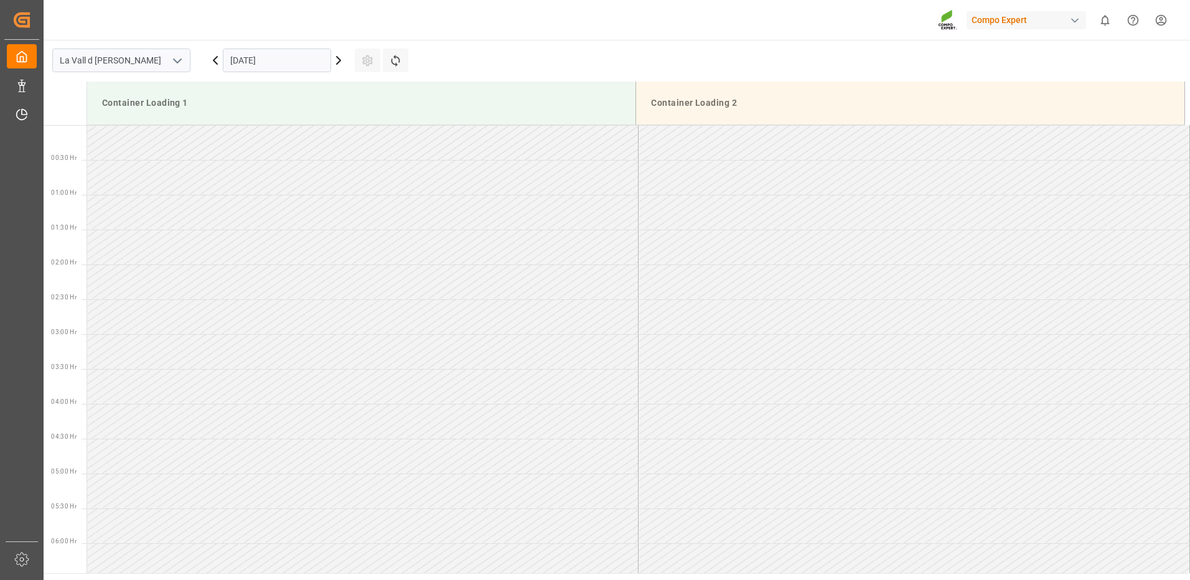  Describe the element at coordinates (63, 541) in the screenshot. I see `span: 06:00 Hr` at that location.